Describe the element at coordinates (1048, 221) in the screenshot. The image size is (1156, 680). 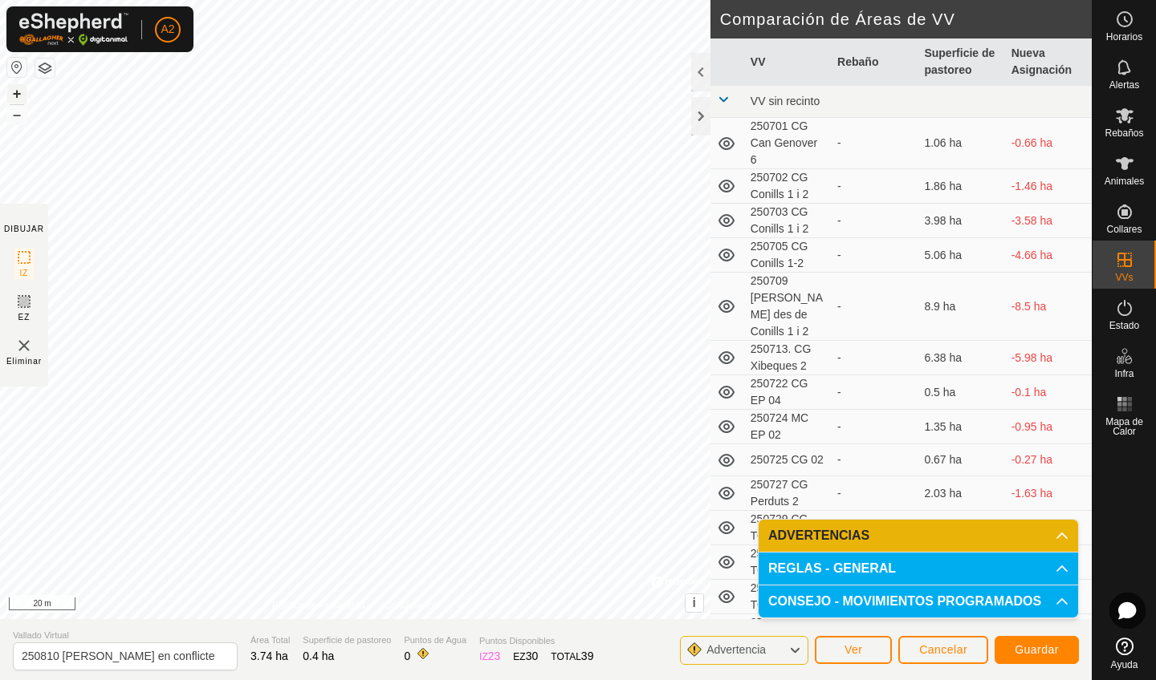
I see `td: -3.58 ha` at that location.